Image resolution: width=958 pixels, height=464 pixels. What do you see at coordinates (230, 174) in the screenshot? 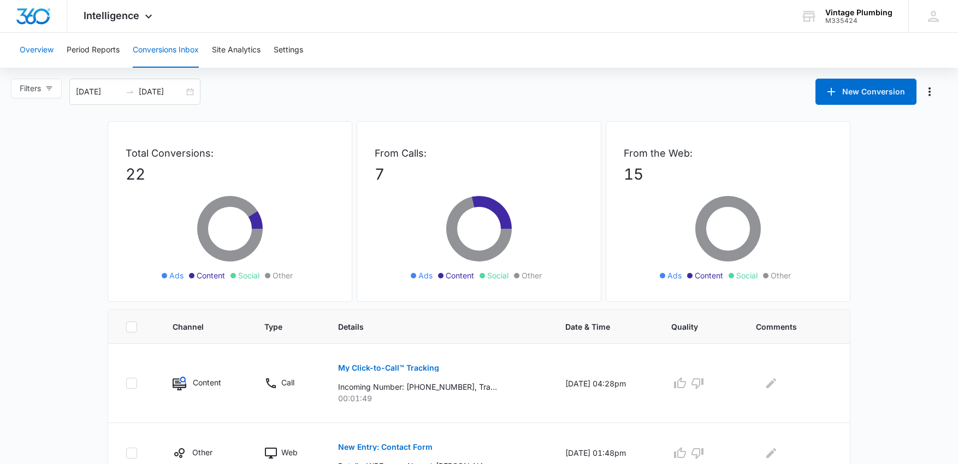
I see `p: 22` at bounding box center [230, 174].